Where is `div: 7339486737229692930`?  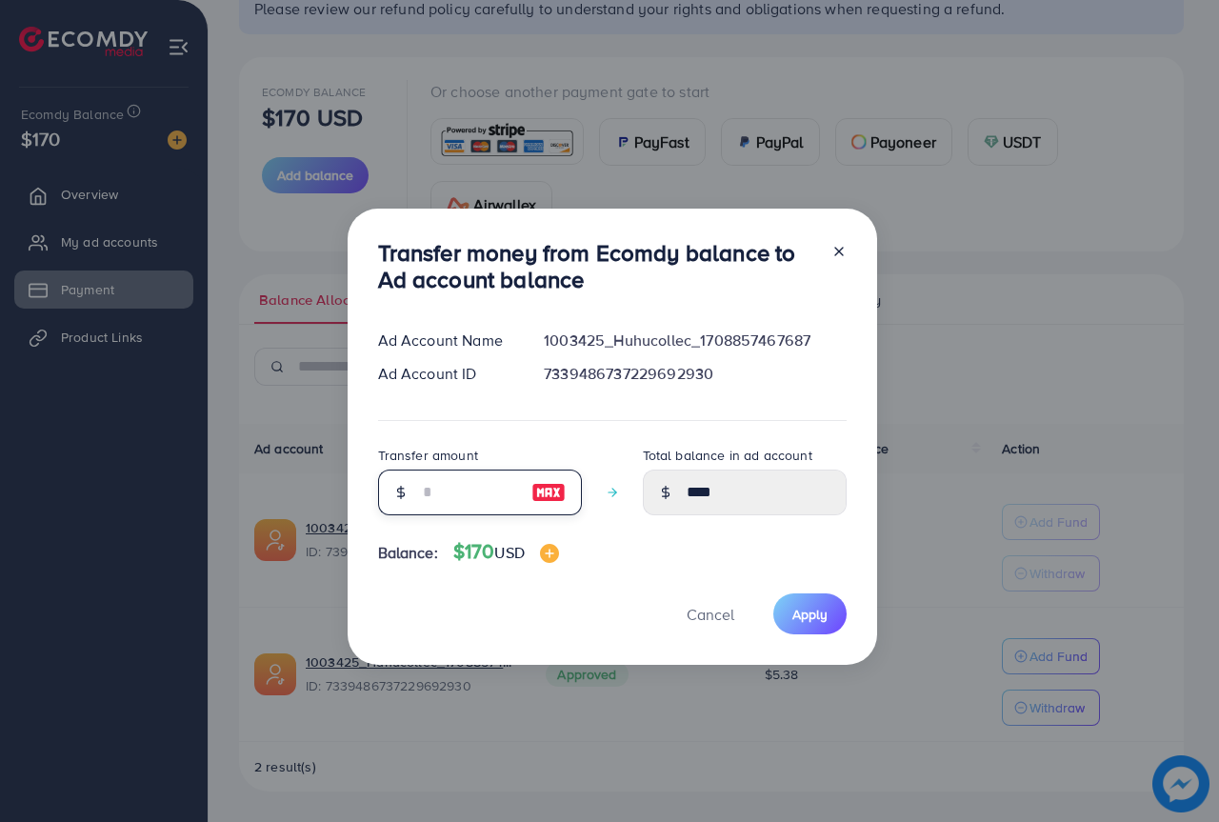
div: 7339486737229692930 is located at coordinates (694, 373).